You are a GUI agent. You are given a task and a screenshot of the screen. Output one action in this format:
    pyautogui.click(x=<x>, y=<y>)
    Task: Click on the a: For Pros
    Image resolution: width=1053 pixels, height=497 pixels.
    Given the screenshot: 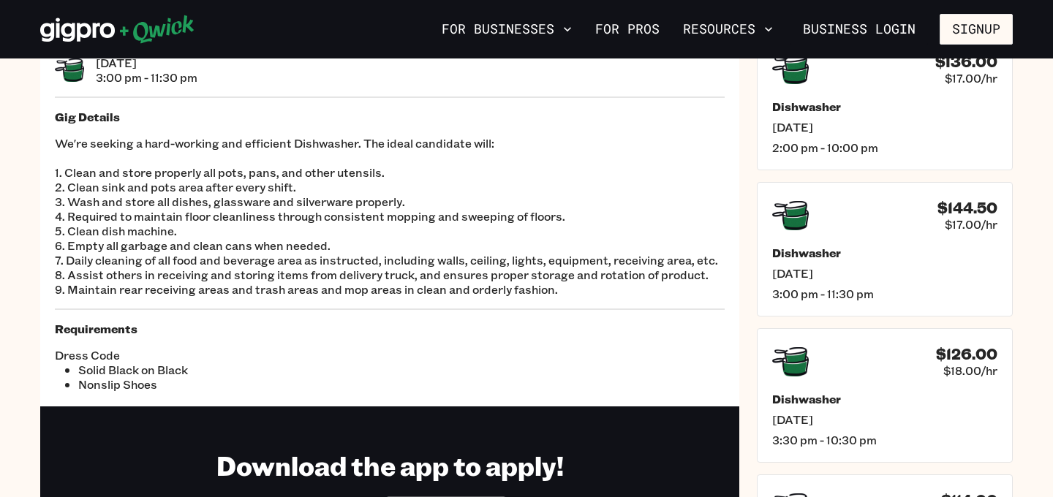 What is the action you would take?
    pyautogui.click(x=627, y=29)
    